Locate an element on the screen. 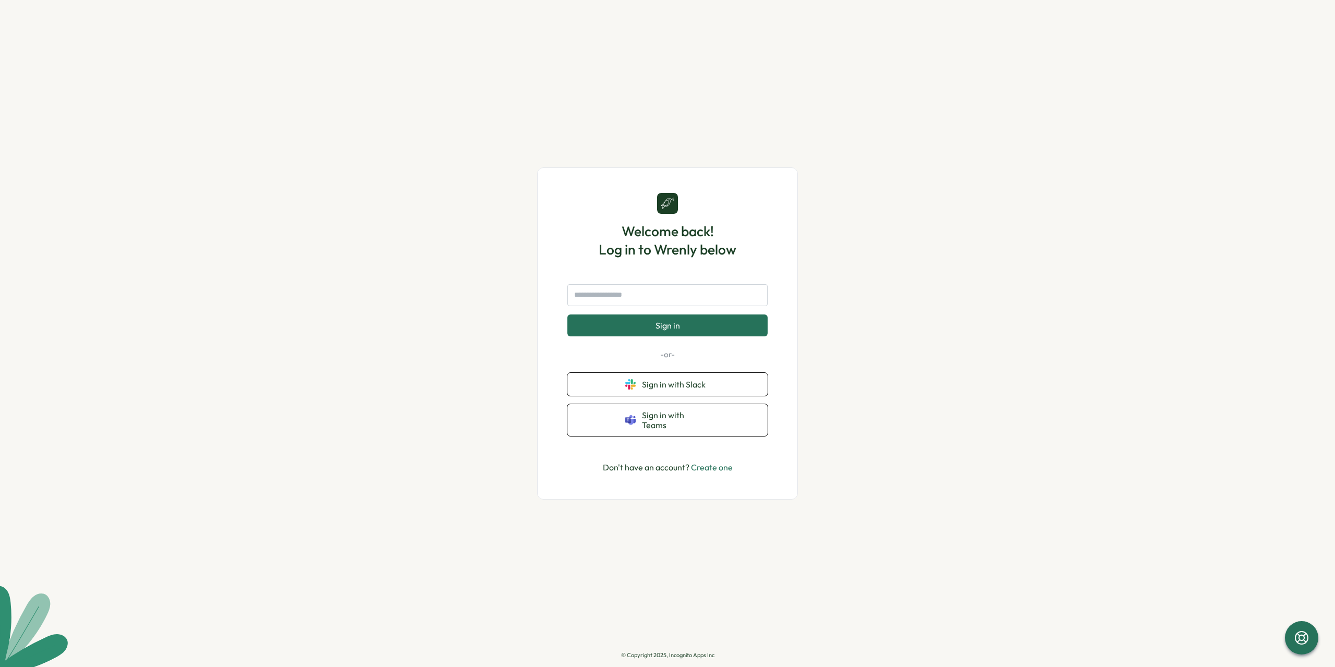 The width and height of the screenshot is (1335, 667). p: Don't have an account? is located at coordinates (667, 467).